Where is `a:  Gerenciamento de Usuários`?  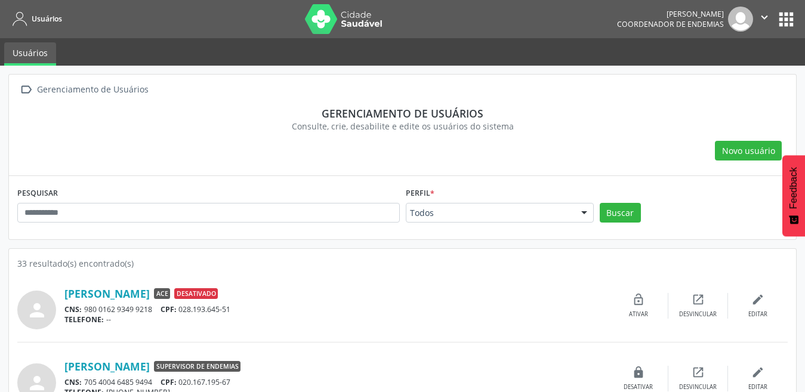
a:  Gerenciamento de Usuários is located at coordinates (84, 90).